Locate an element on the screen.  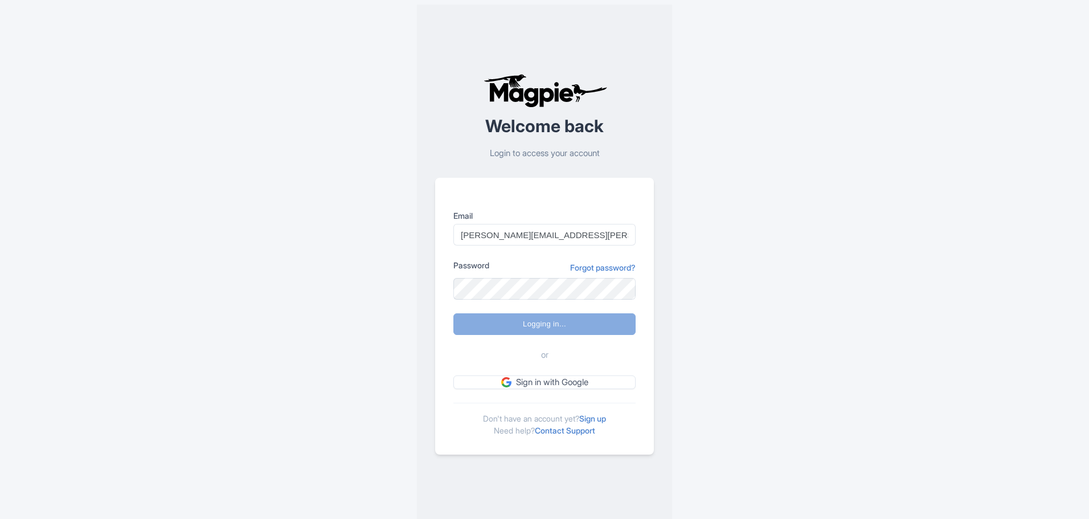
a: Forgot password? is located at coordinates (603, 267).